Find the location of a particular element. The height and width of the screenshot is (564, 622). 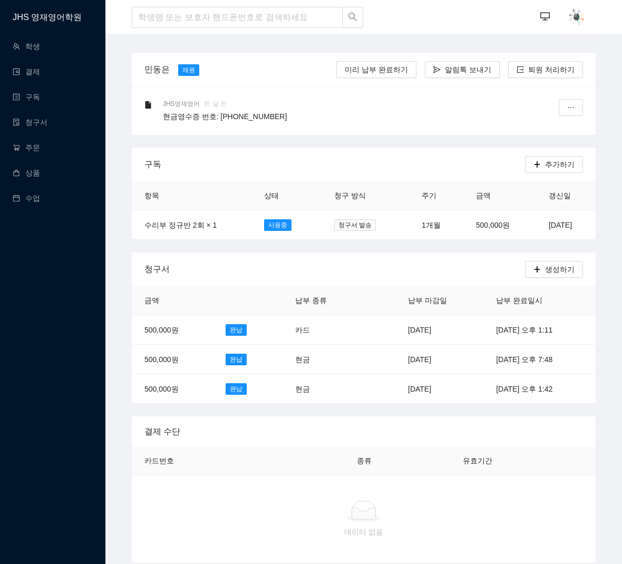

button: desktop is located at coordinates (545, 17).